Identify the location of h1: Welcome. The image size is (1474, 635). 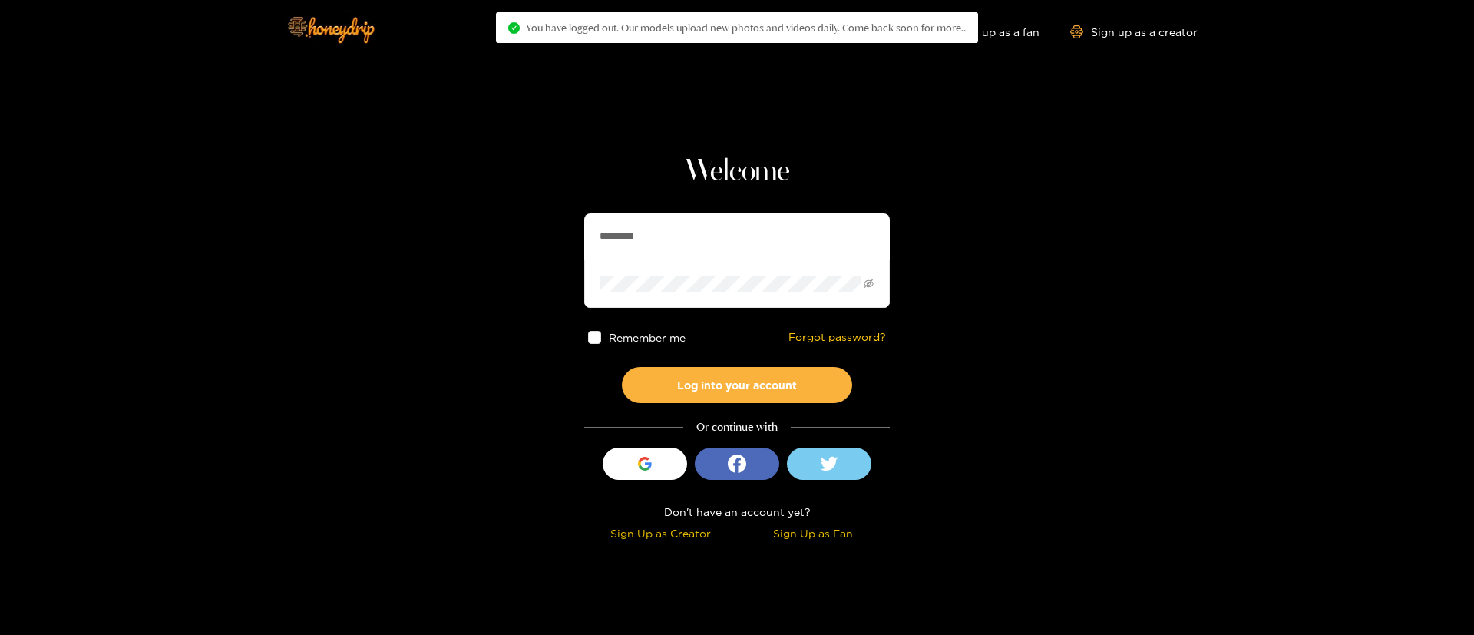
(737, 172).